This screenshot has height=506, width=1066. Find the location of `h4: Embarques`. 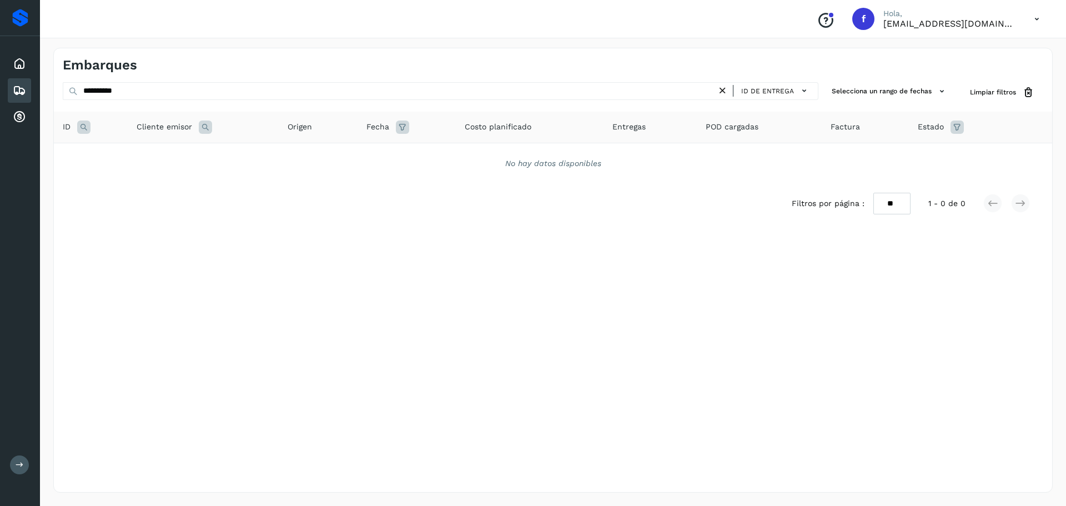

h4: Embarques is located at coordinates (100, 65).